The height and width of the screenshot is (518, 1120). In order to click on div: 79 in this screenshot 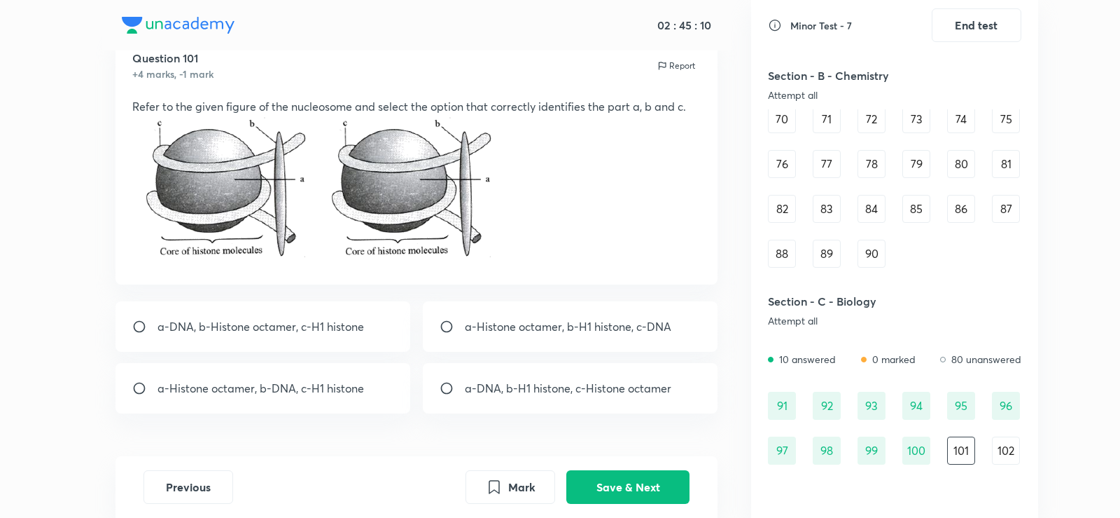, I will do `click(917, 164)`.